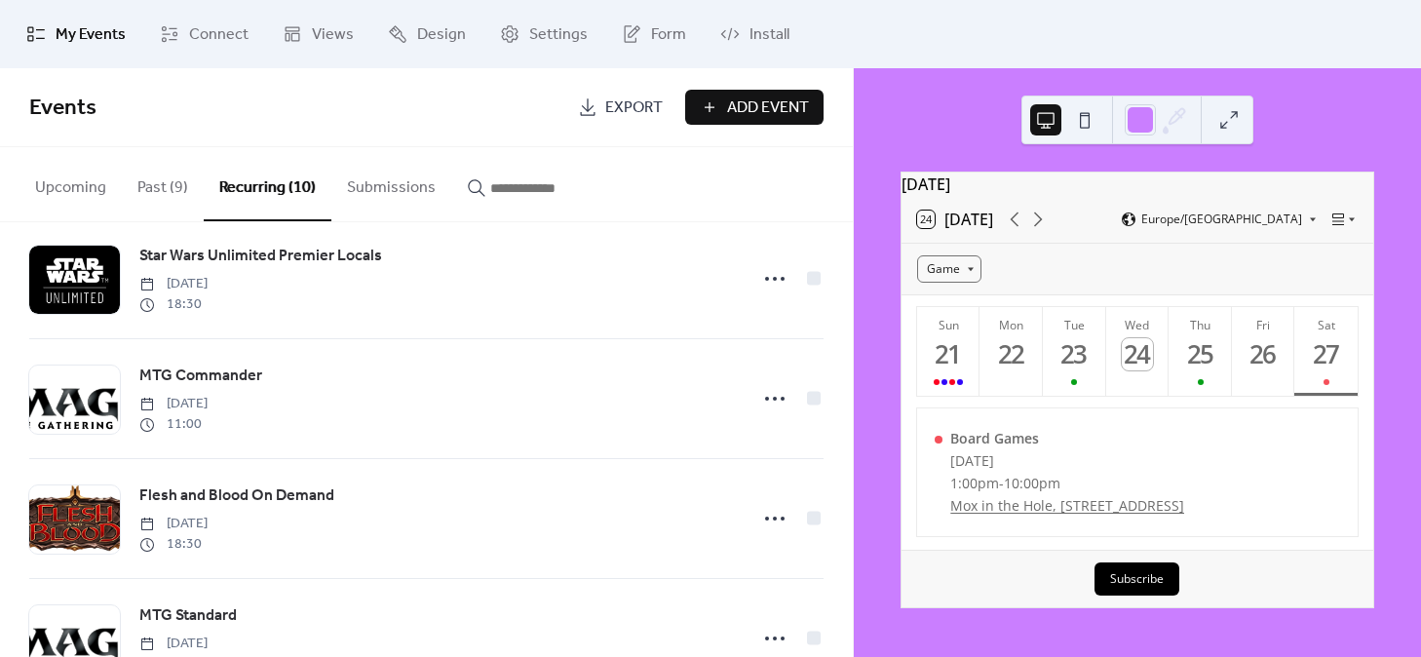  Describe the element at coordinates (1137, 325) in the screenshot. I see `div: Wed` at that location.